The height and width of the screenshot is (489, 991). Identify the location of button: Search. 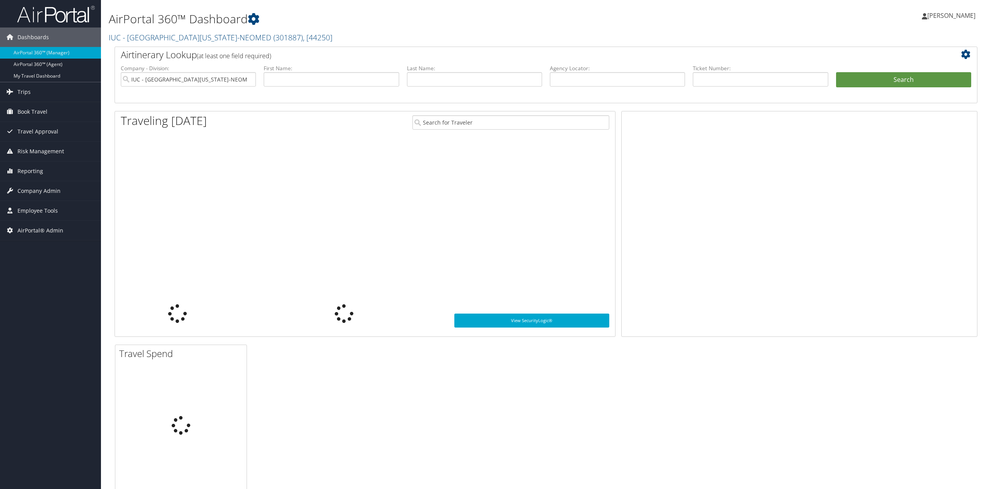
(903, 80).